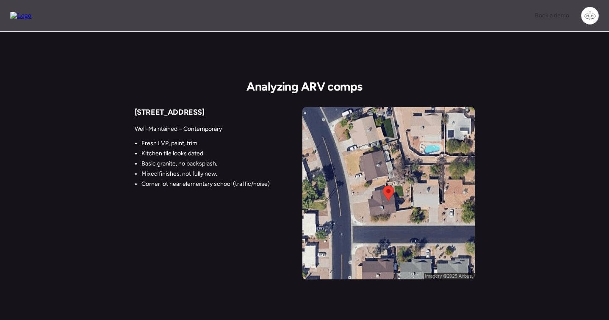  I want to click on li: Mixed finishes, not fully new., so click(205, 174).